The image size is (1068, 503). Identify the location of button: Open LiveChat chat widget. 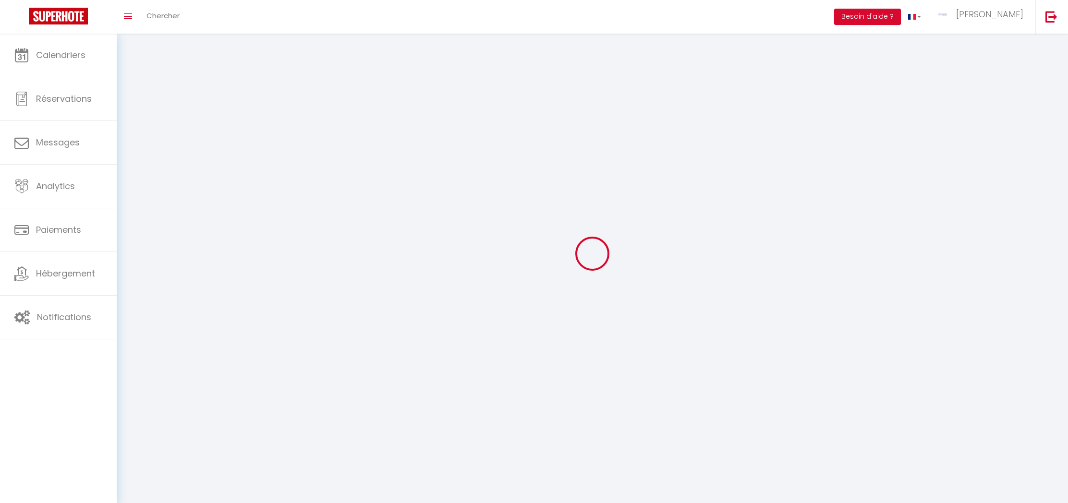
(22, 18).